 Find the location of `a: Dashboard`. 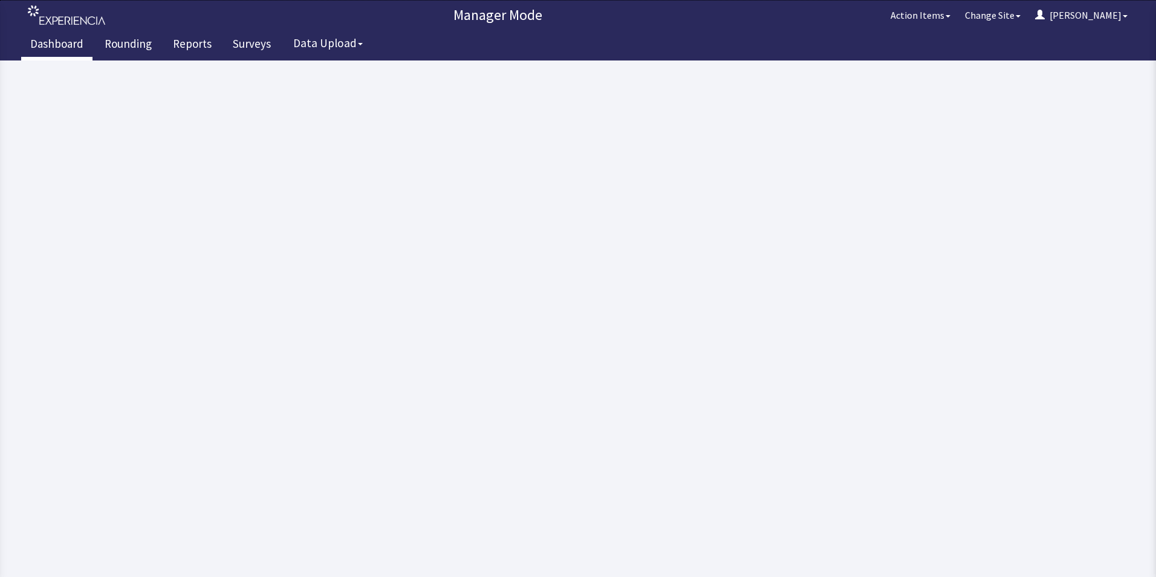

a: Dashboard is located at coordinates (57, 45).